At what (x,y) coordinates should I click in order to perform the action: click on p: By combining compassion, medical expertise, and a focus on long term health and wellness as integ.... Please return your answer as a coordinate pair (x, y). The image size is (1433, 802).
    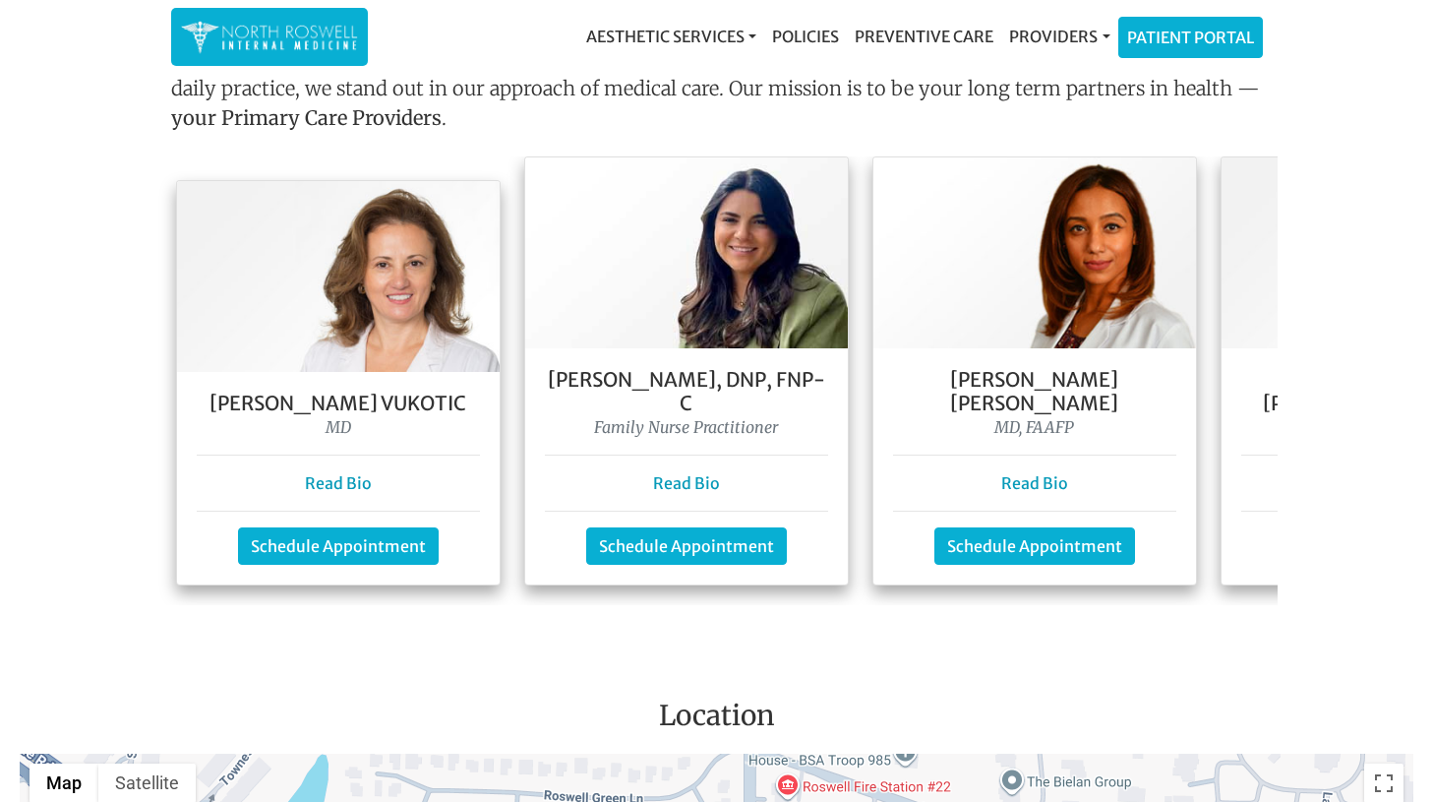
    Looking at the image, I should click on (717, 92).